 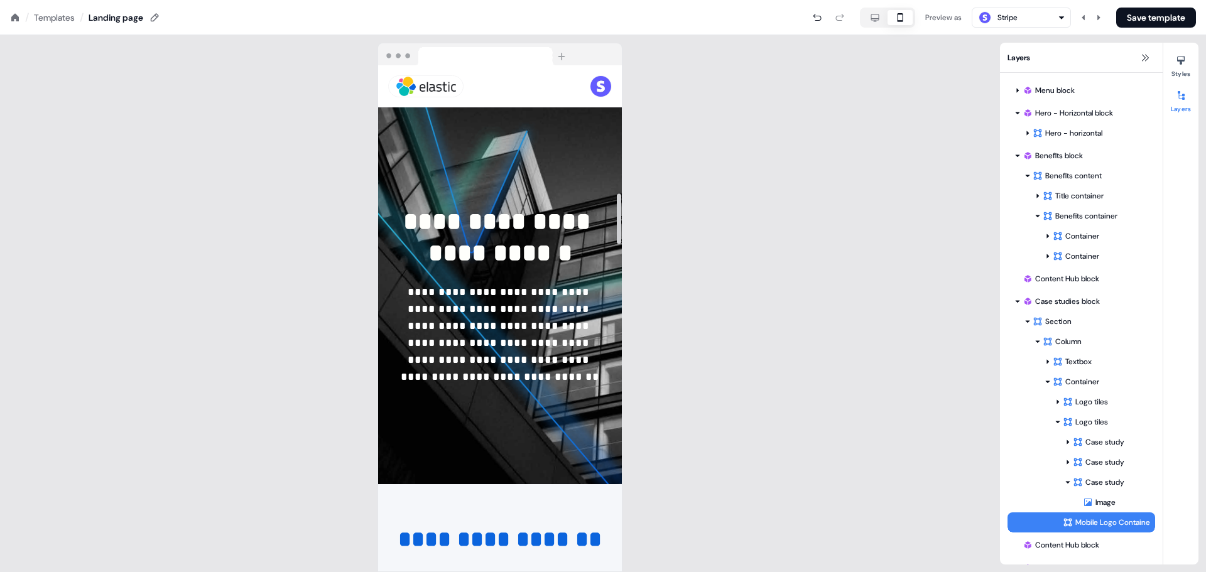 What do you see at coordinates (54, 18) in the screenshot?
I see `a: Templates` at bounding box center [54, 18].